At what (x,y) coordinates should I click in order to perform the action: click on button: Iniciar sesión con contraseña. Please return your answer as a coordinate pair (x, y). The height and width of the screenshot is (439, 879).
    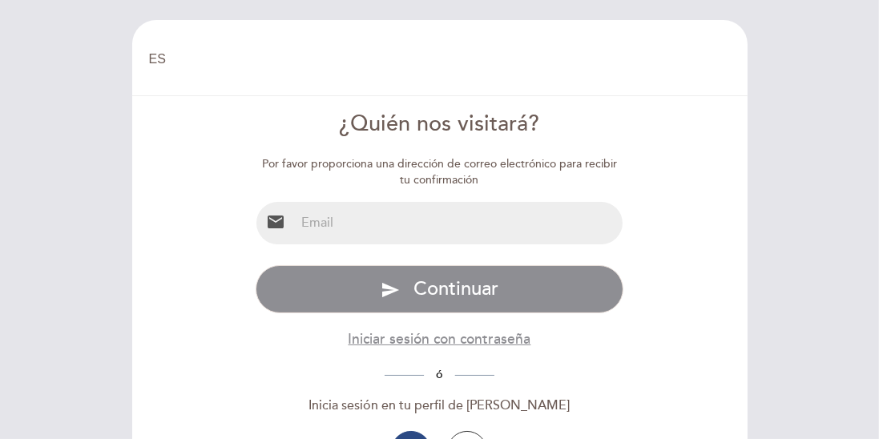
    Looking at the image, I should click on (439, 339).